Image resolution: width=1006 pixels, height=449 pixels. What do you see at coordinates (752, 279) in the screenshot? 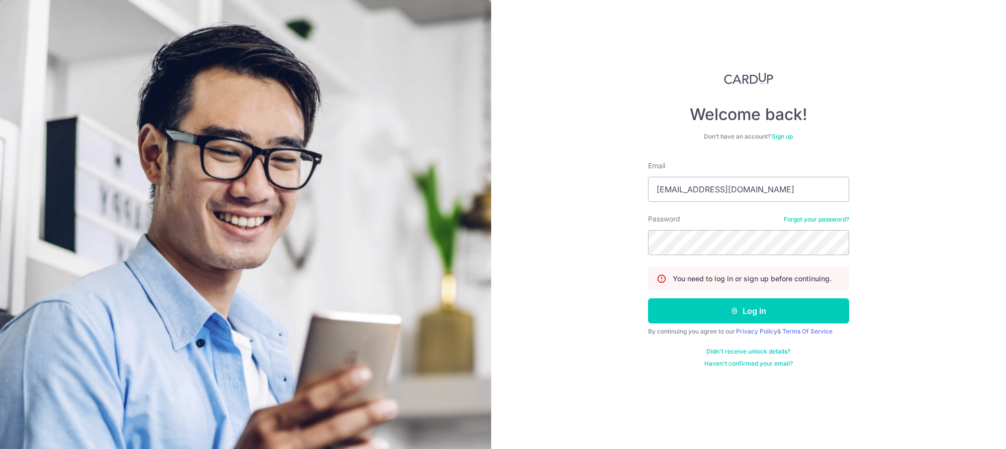
I see `p: You need to log in or sign up before continuing.` at bounding box center [752, 279].